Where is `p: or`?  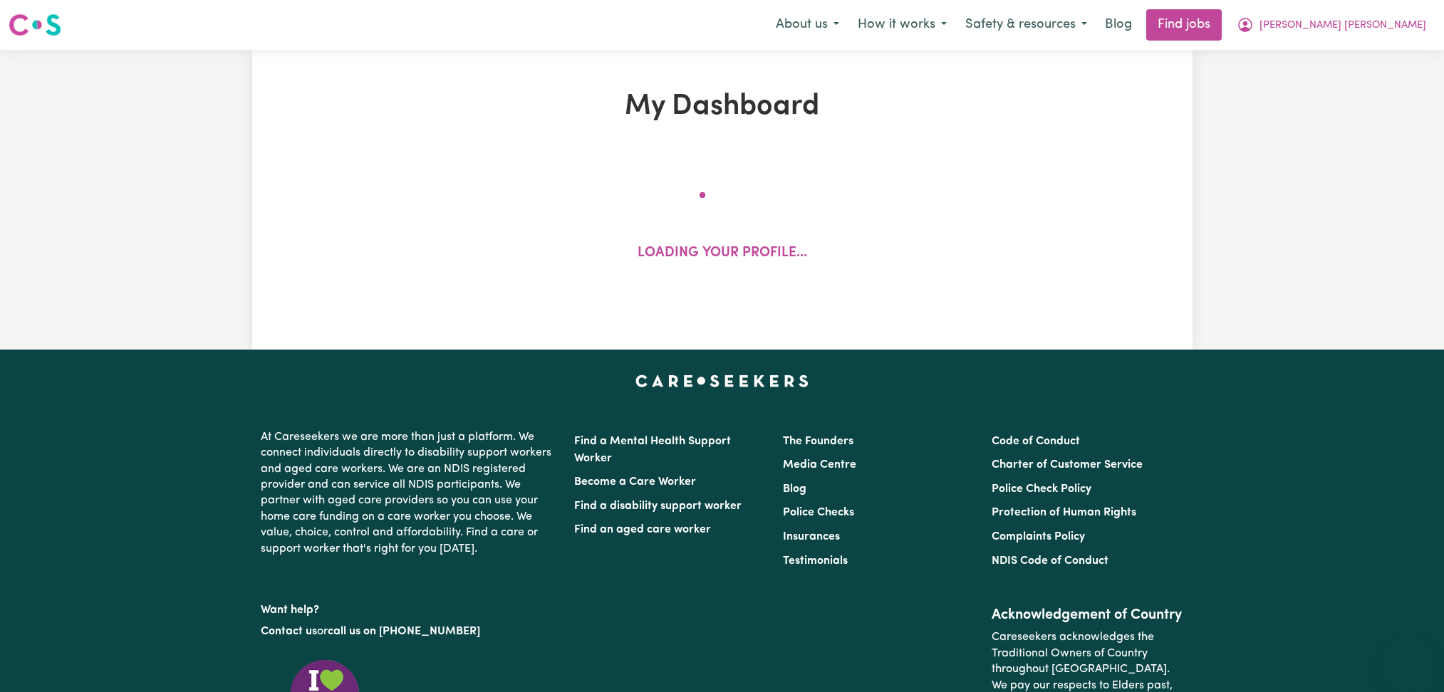 p: or is located at coordinates (409, 632).